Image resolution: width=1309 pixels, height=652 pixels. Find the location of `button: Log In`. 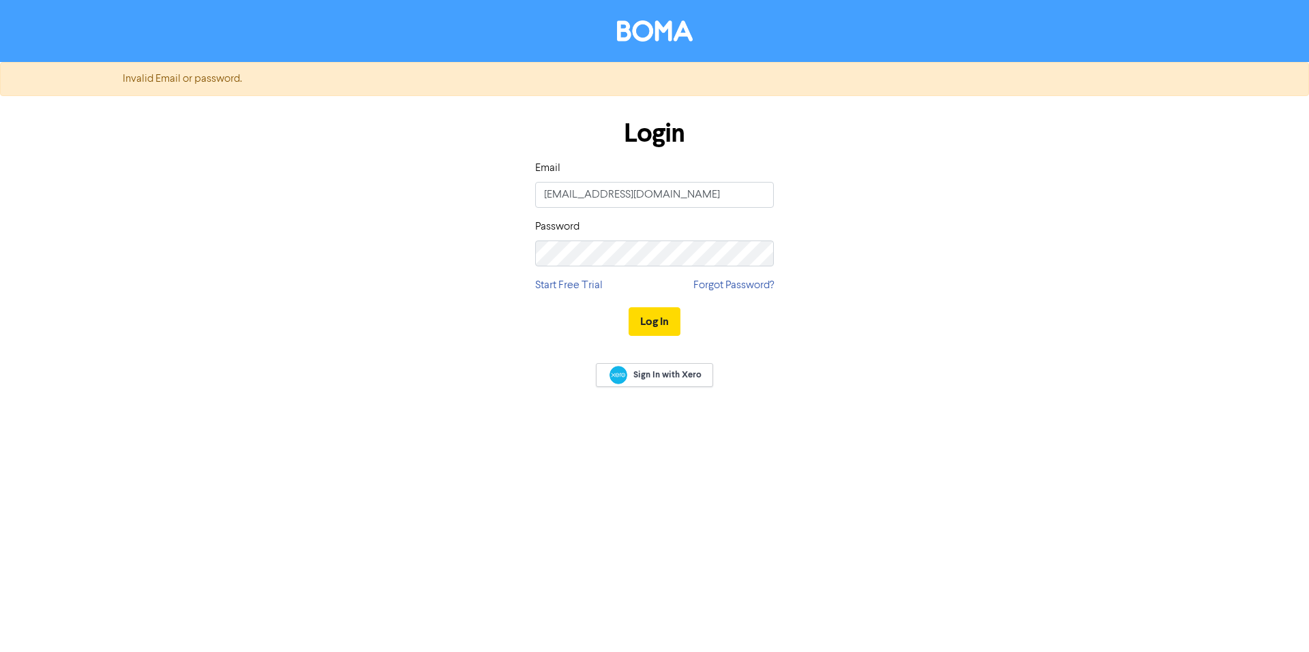

button: Log In is located at coordinates (655, 322).